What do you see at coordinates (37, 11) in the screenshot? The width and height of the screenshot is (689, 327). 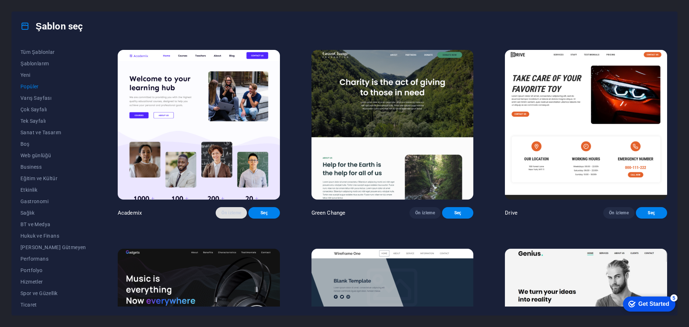 I see `div: Get Started` at bounding box center [37, 11].